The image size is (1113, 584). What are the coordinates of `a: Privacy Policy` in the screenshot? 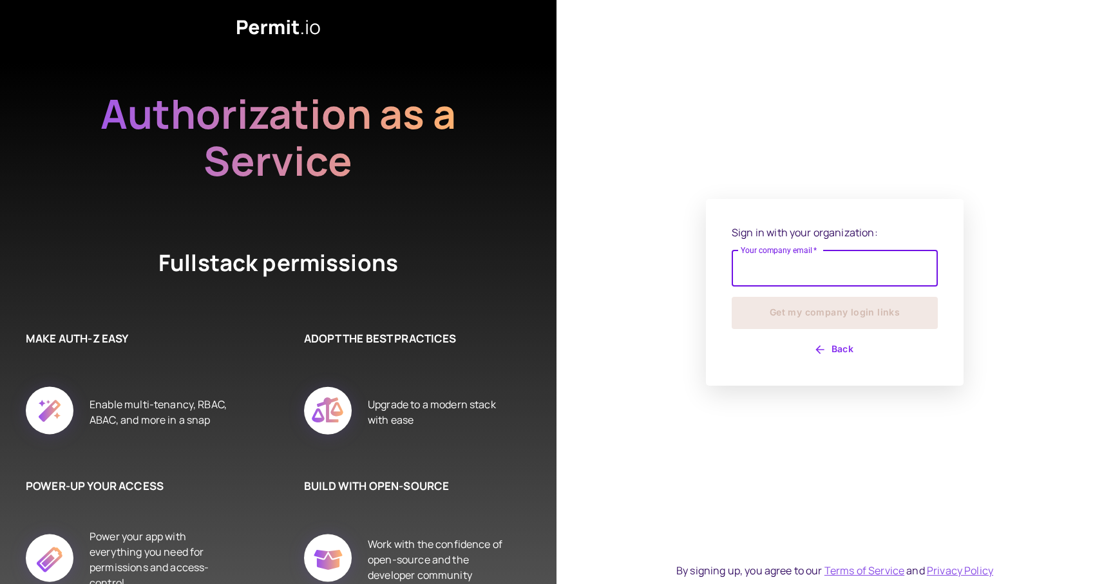 It's located at (959, 570).